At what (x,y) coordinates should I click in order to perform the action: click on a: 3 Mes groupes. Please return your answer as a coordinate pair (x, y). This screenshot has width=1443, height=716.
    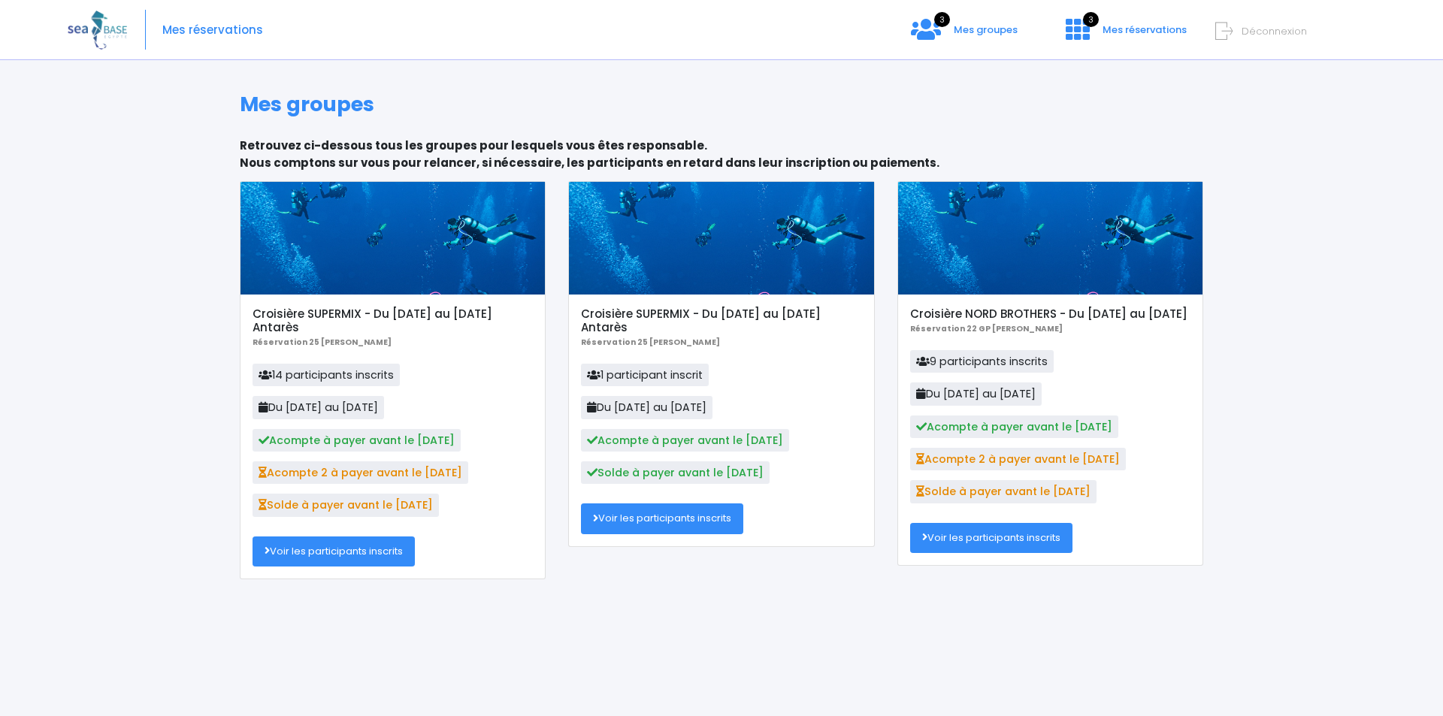
    Looking at the image, I should click on (964, 35).